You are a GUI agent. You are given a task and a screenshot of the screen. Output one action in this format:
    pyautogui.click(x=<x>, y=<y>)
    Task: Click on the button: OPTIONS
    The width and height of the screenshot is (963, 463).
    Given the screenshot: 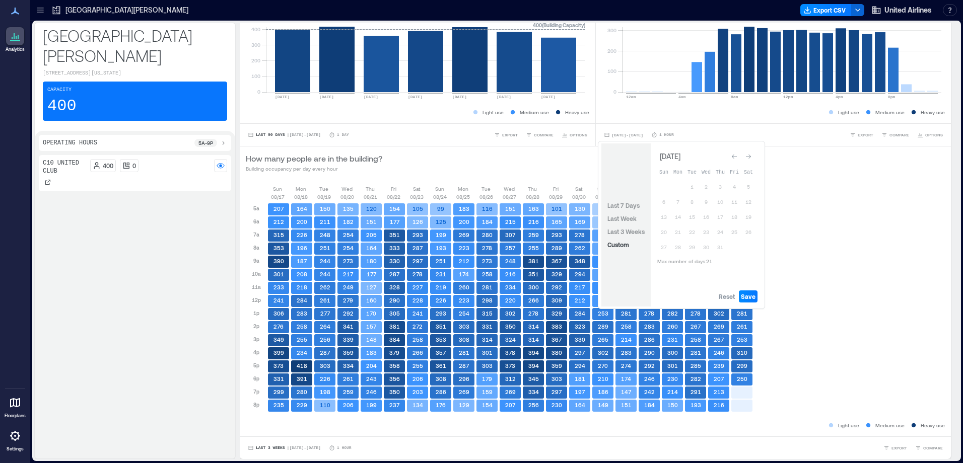 What is the action you would take?
    pyautogui.click(x=574, y=135)
    